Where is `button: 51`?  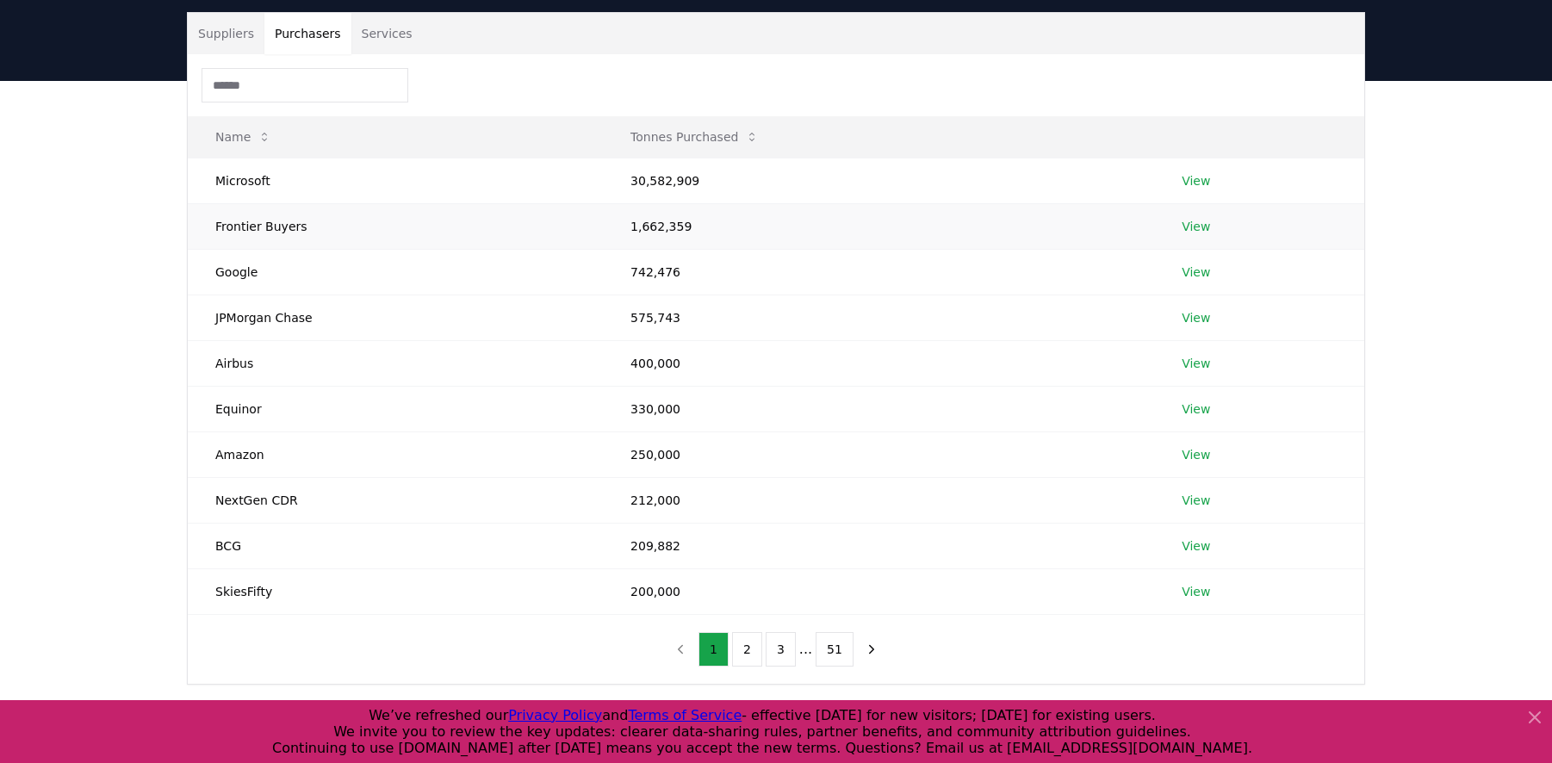
button: 51 is located at coordinates (834, 649).